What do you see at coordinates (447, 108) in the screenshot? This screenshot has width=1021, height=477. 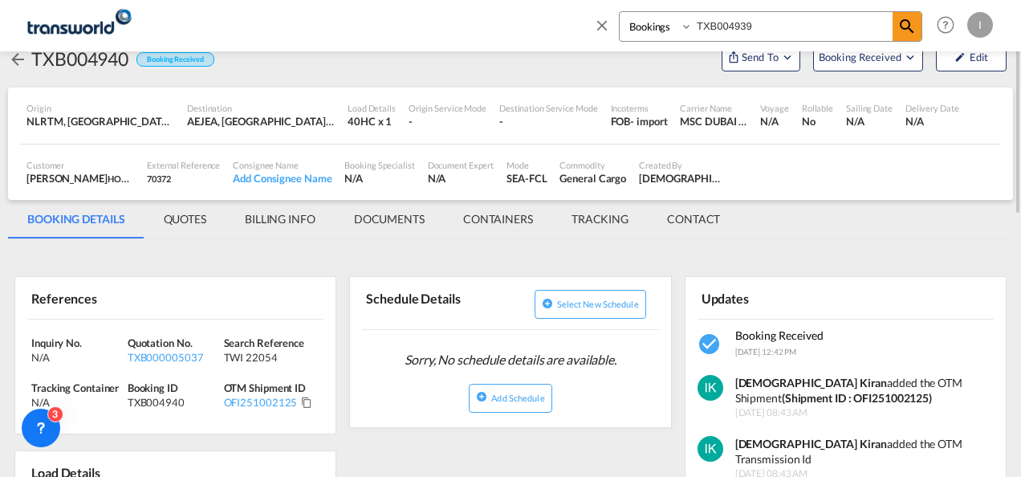 I see `div: Origin Service Mode` at bounding box center [447, 108].